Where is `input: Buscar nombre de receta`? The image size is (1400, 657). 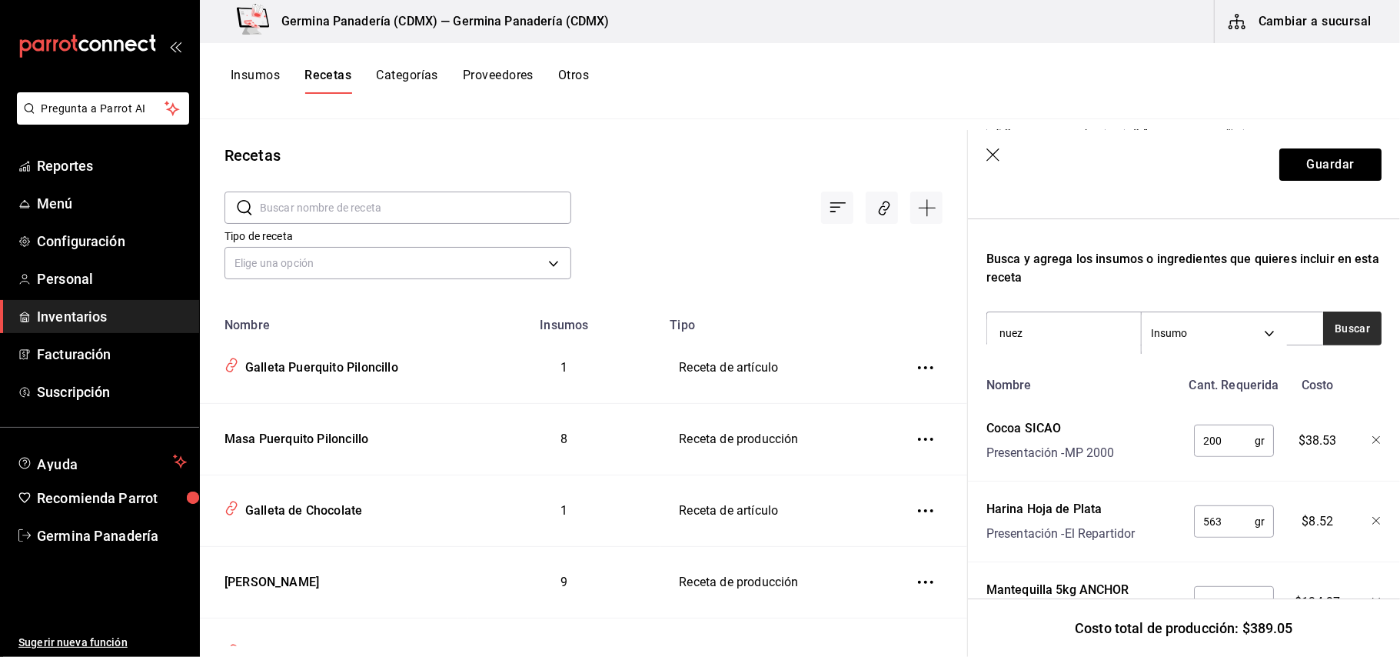
input: Buscar nombre de receta is located at coordinates (415, 208).